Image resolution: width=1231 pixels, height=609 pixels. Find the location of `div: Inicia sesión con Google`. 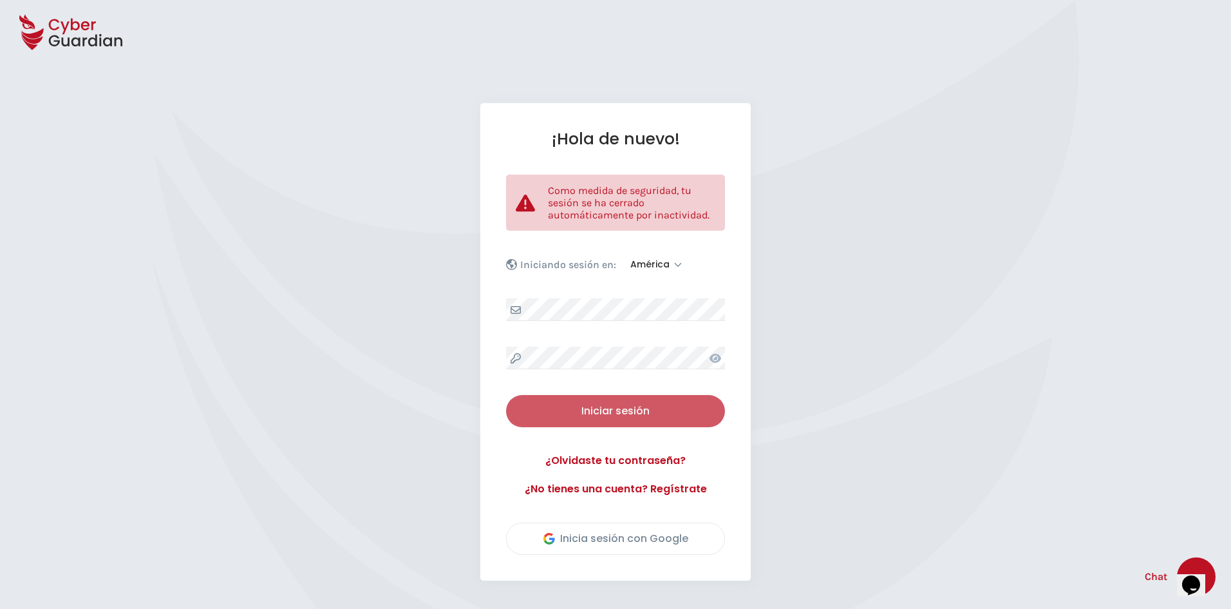

div: Inicia sesión con Google is located at coordinates (616, 538).